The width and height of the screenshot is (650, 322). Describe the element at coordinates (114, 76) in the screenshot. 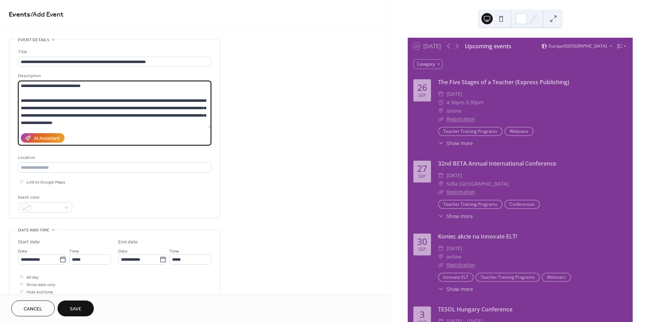

I see `div: Description` at that location.